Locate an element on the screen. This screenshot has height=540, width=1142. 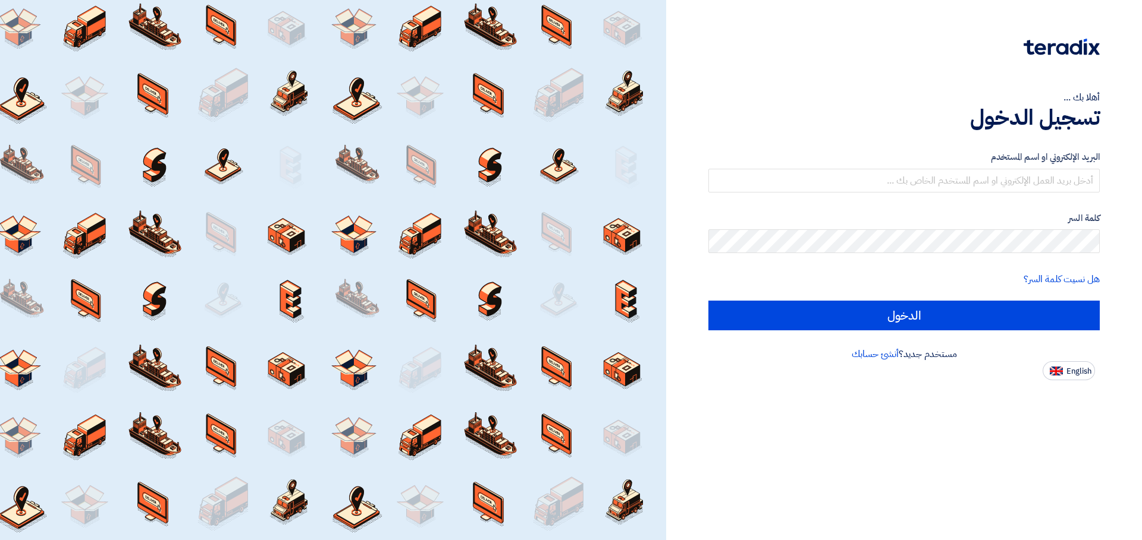
h1: تسجيل الدخول is located at coordinates (904, 118).